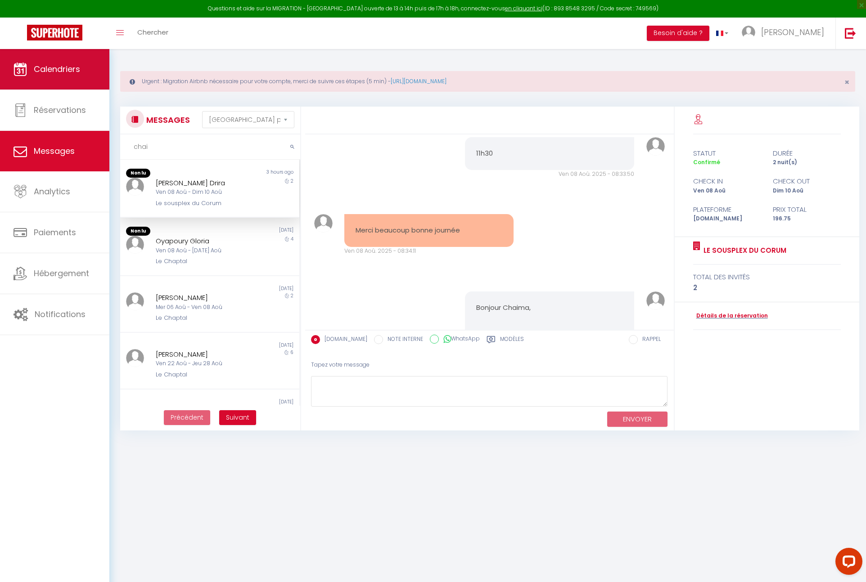 Image resolution: width=866 pixels, height=582 pixels. What do you see at coordinates (806, 219) in the screenshot?
I see `div: 196.75` at bounding box center [806, 219].